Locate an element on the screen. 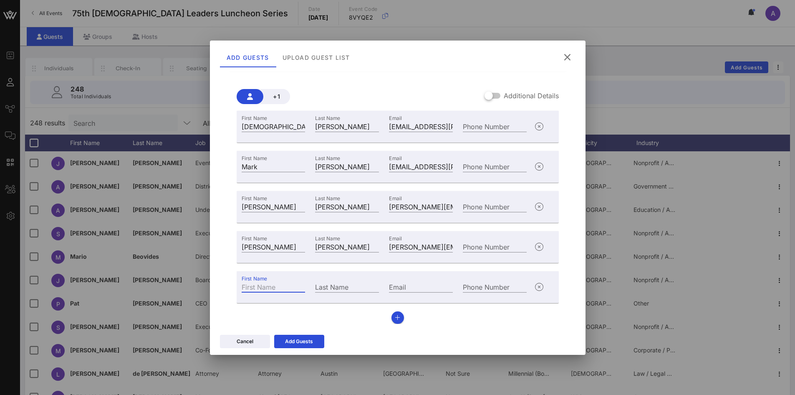 The height and width of the screenshot is (395, 795). button: Cancel is located at coordinates (245, 341).